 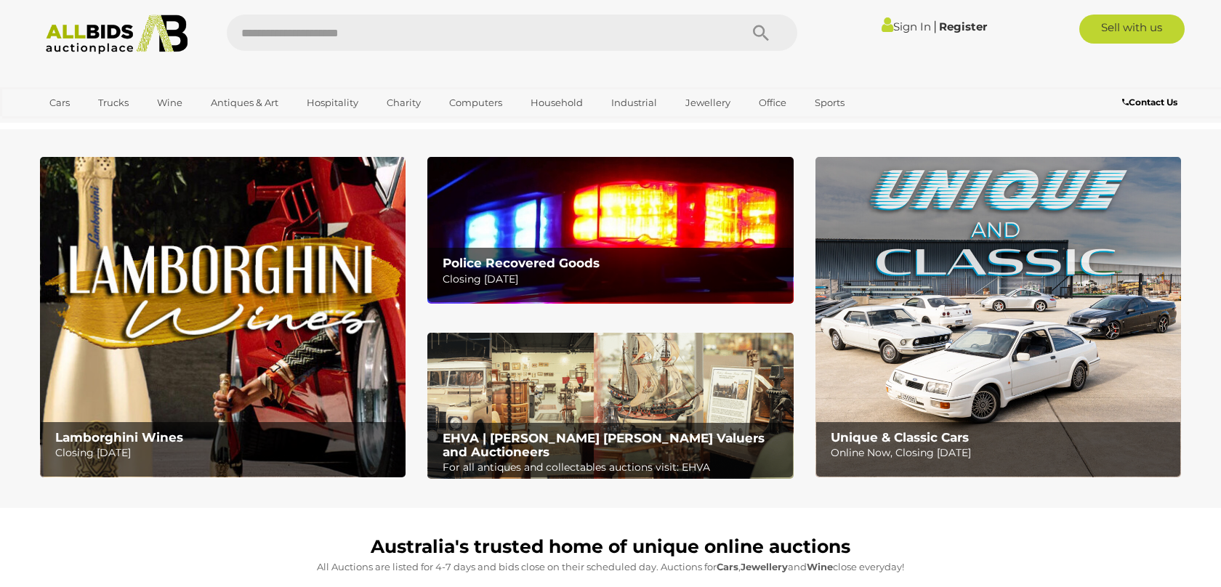 What do you see at coordinates (169, 102) in the screenshot?
I see `a: Wine` at bounding box center [169, 102].